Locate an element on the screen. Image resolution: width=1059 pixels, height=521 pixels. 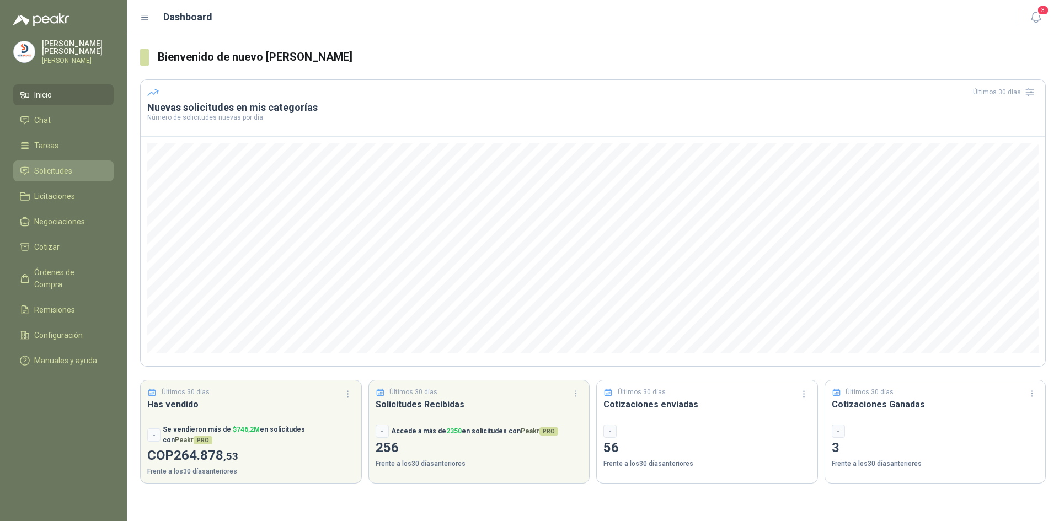
a: Configuración is located at coordinates (63, 335).